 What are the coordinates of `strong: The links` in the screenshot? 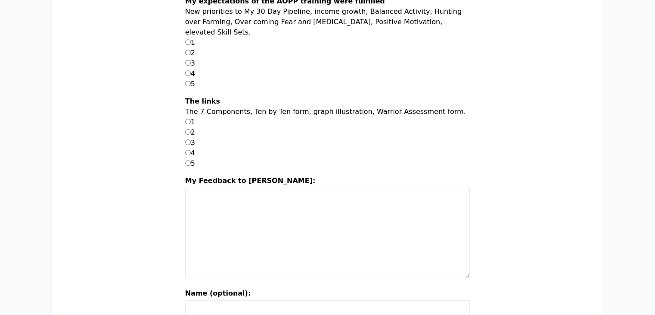 It's located at (203, 101).